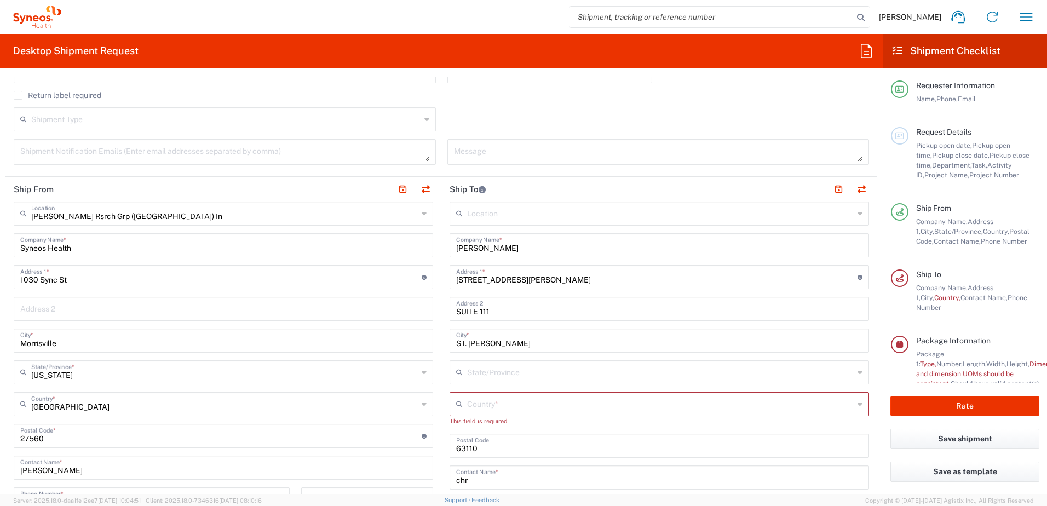 This screenshot has width=1047, height=506. What do you see at coordinates (659, 421) in the screenshot?
I see `div: This field is required` at bounding box center [659, 421].